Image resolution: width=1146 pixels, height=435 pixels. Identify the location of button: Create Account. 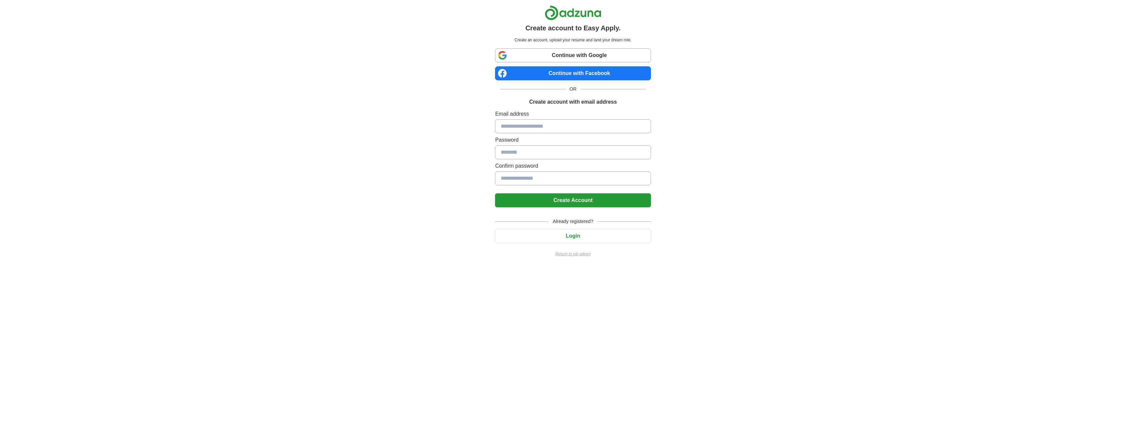
(573, 200).